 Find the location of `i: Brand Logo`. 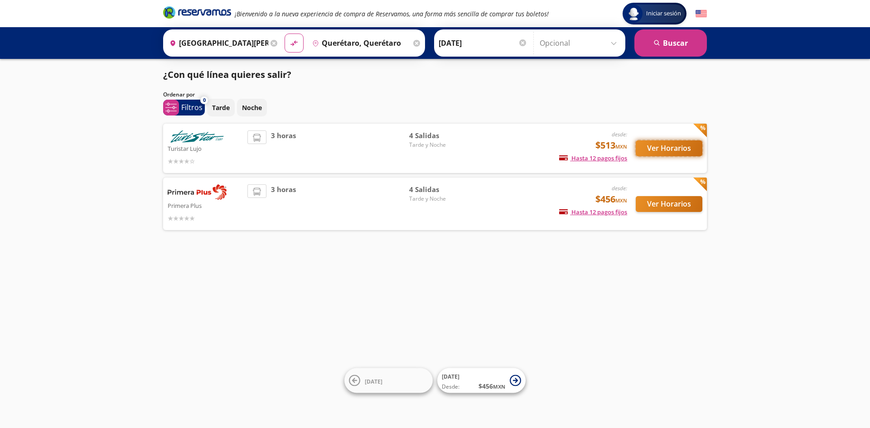

i: Brand Logo is located at coordinates (197, 12).